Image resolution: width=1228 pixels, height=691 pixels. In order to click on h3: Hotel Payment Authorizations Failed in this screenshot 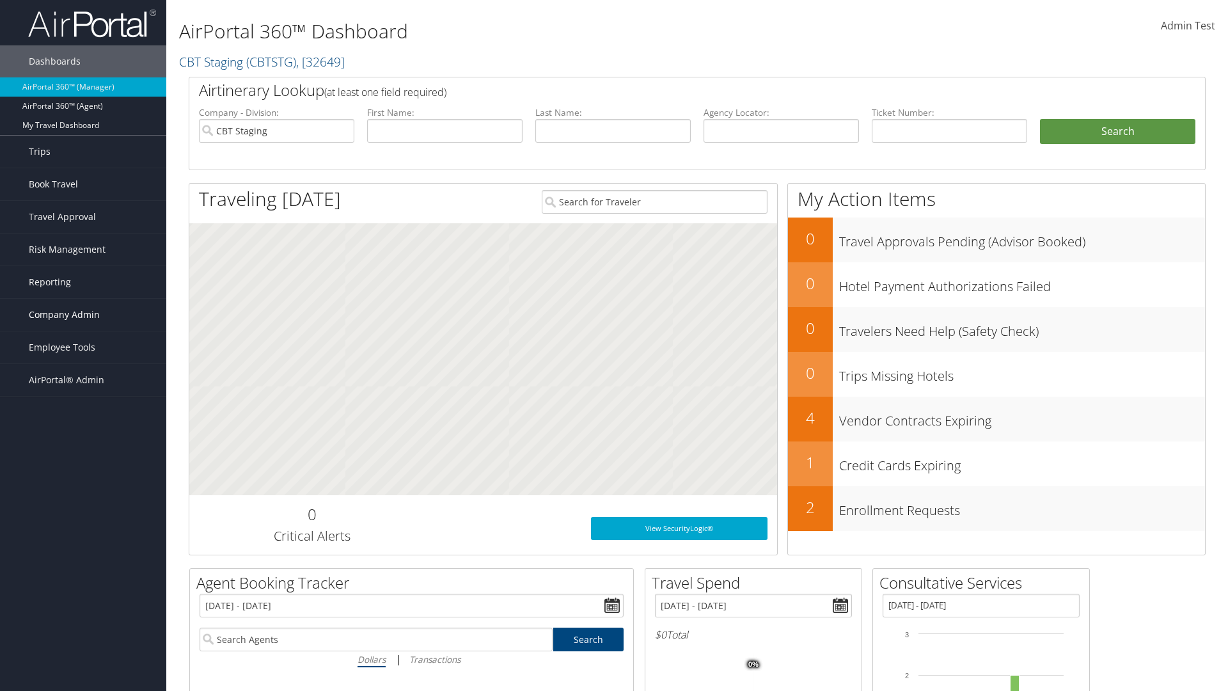, I will do `click(1022, 283)`.